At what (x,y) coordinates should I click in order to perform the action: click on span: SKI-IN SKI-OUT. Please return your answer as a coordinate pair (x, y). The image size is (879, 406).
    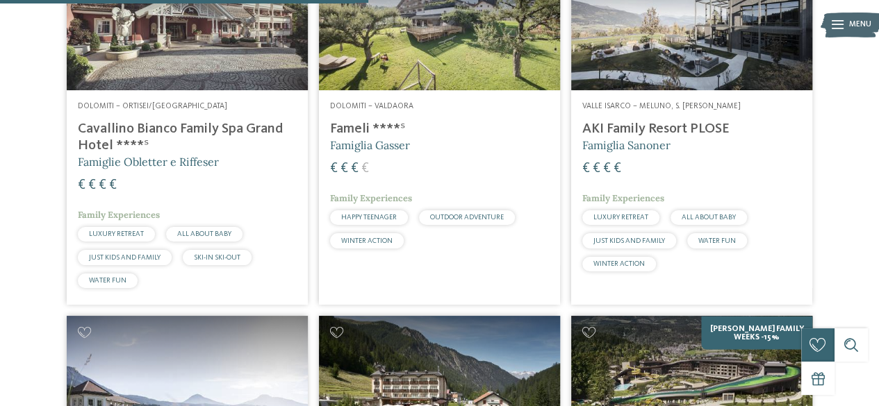
    Looking at the image, I should click on (217, 258).